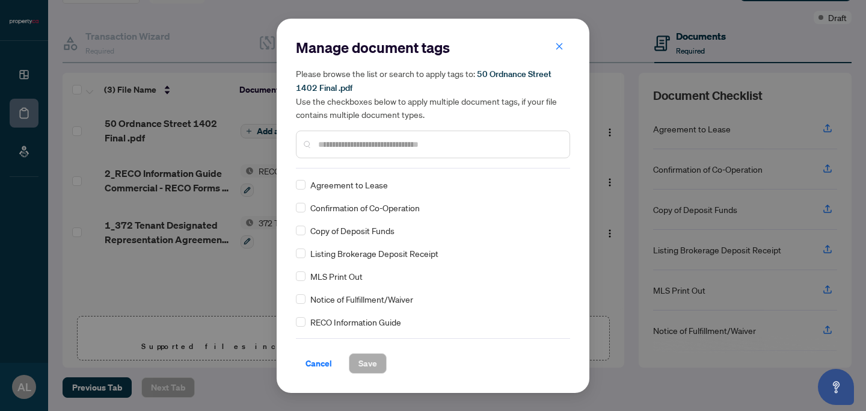  What do you see at coordinates (836, 387) in the screenshot?
I see `button: Open asap` at bounding box center [836, 387].